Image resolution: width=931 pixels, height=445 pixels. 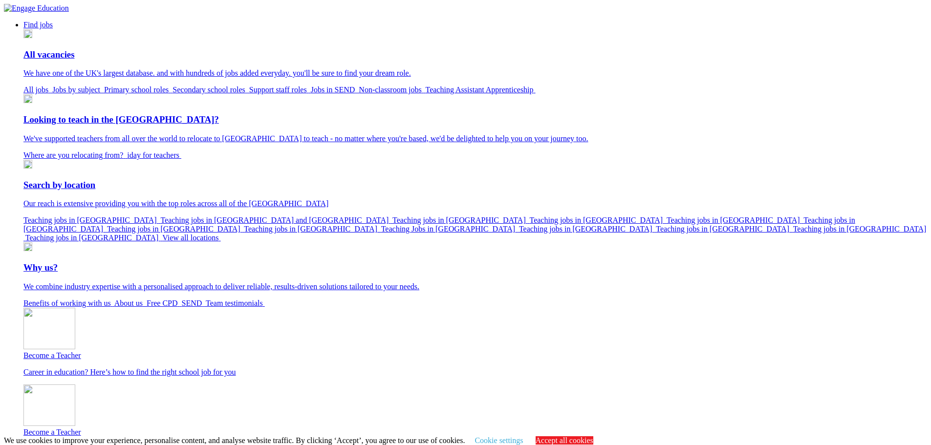 I want to click on a: Accept all cookies, so click(x=564, y=440).